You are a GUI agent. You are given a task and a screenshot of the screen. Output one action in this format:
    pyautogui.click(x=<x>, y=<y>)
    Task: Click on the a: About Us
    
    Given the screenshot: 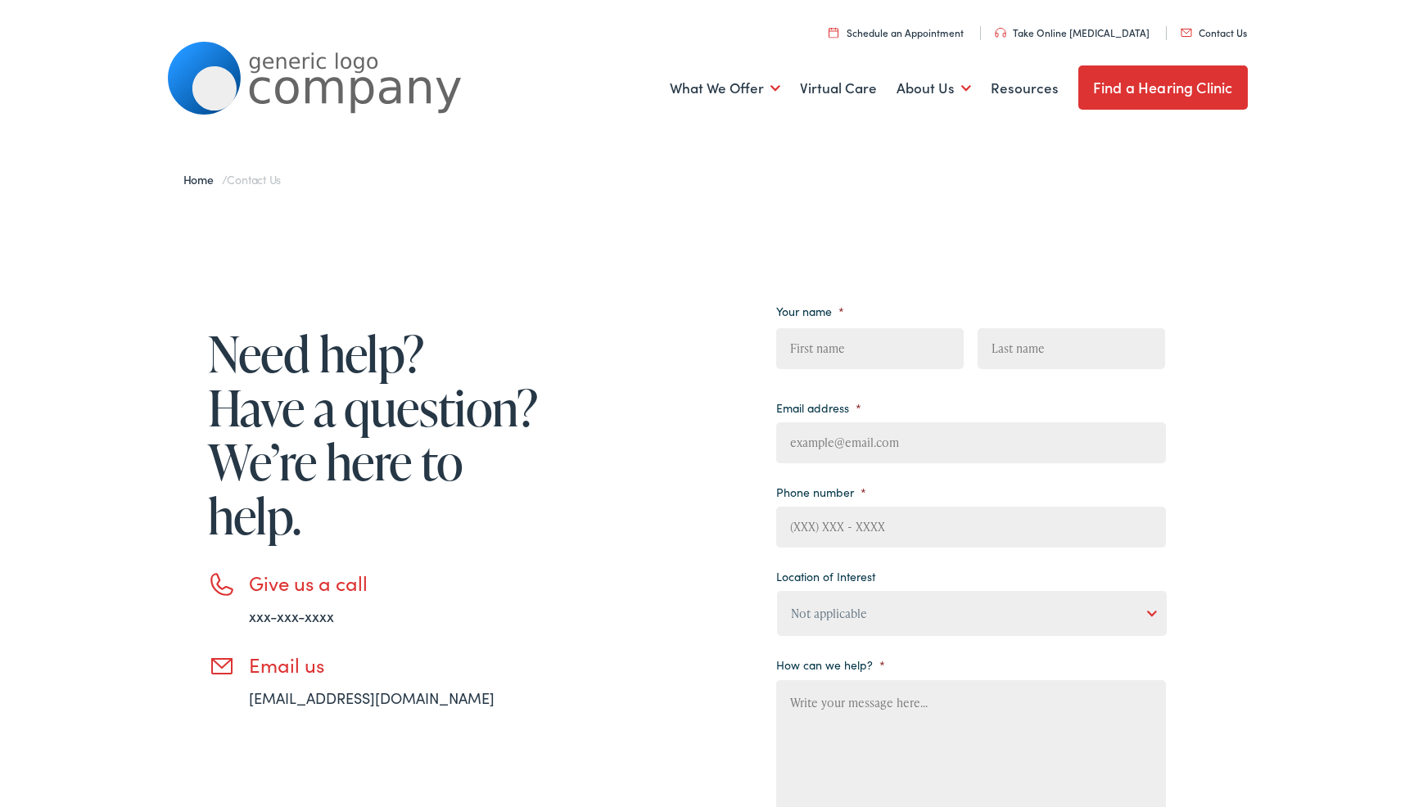 What is the action you would take?
    pyautogui.click(x=933, y=88)
    